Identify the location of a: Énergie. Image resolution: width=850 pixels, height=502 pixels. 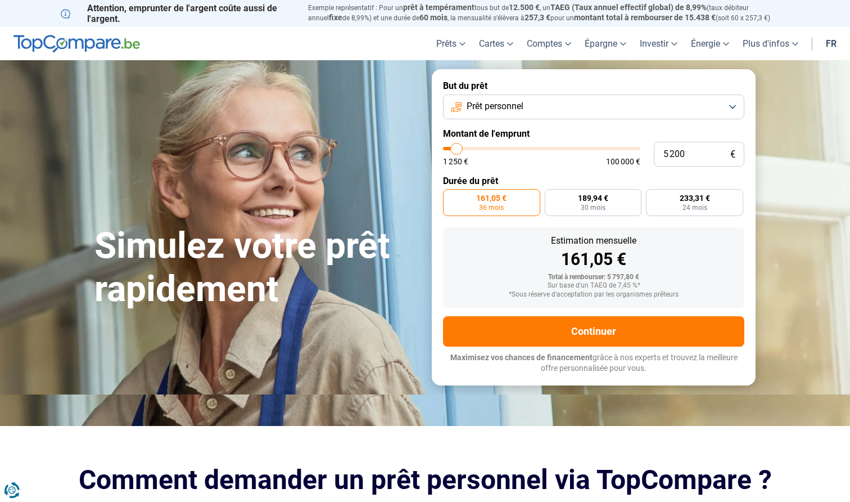
(710, 43).